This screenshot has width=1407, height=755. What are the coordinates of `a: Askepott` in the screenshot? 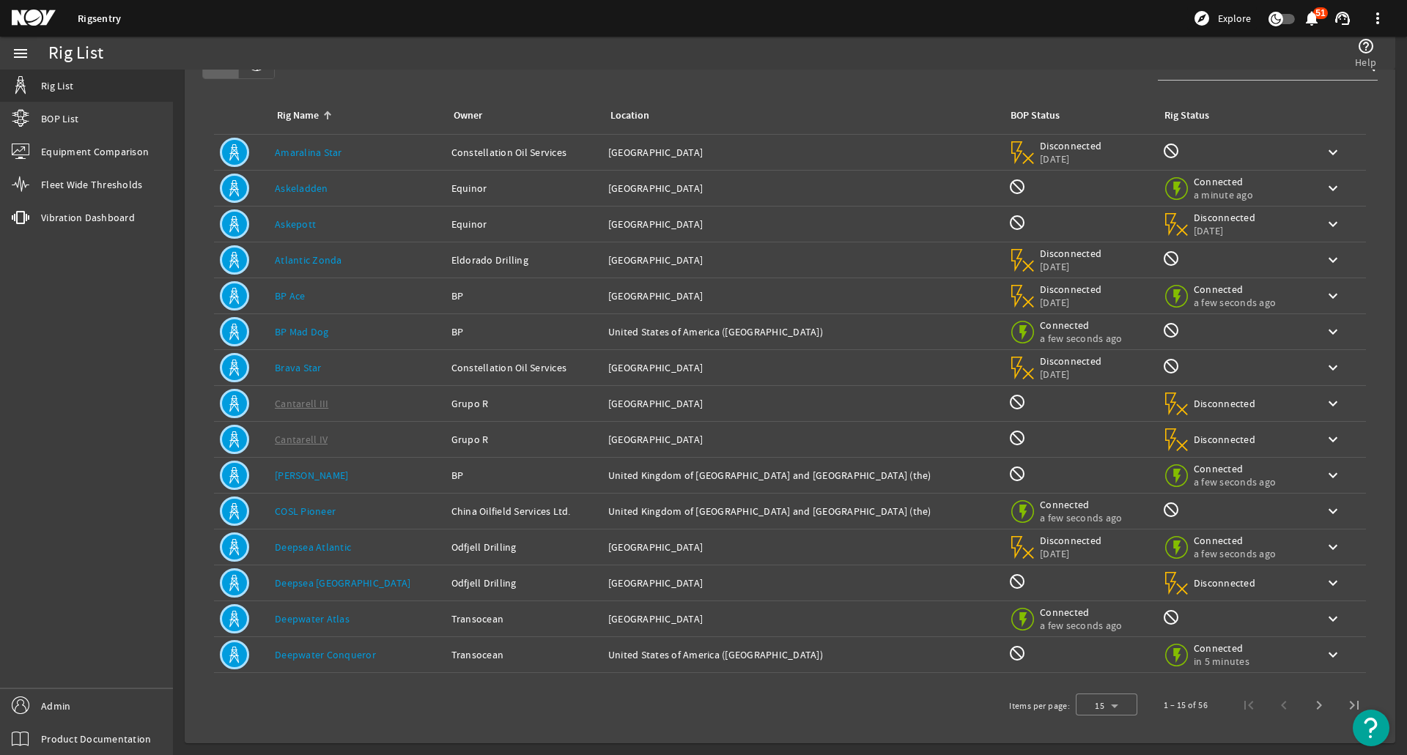 It's located at (295, 224).